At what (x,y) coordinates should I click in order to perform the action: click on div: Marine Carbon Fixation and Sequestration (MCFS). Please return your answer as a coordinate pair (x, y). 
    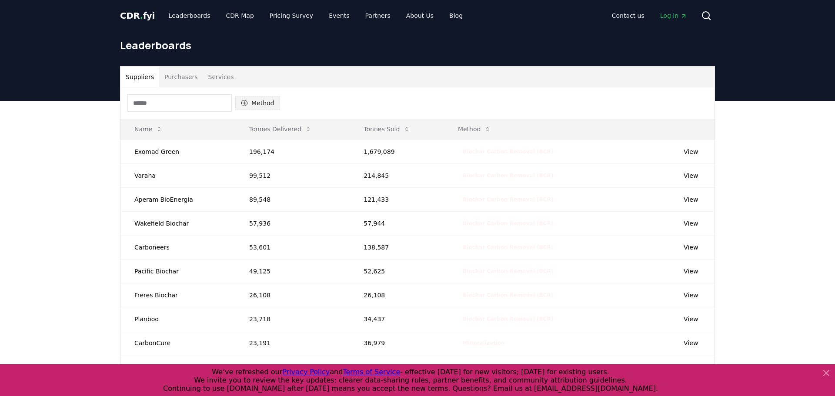
    Looking at the image, I should click on (536, 367).